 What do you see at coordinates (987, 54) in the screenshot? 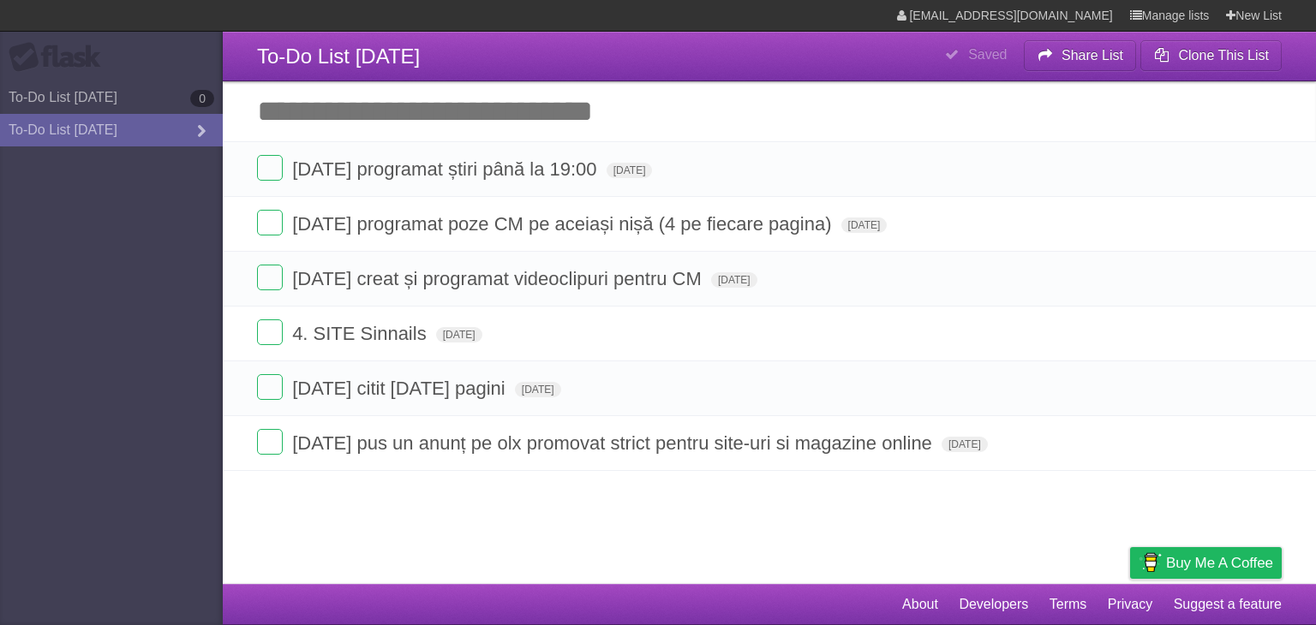
I see `b: Saved` at bounding box center [987, 54].